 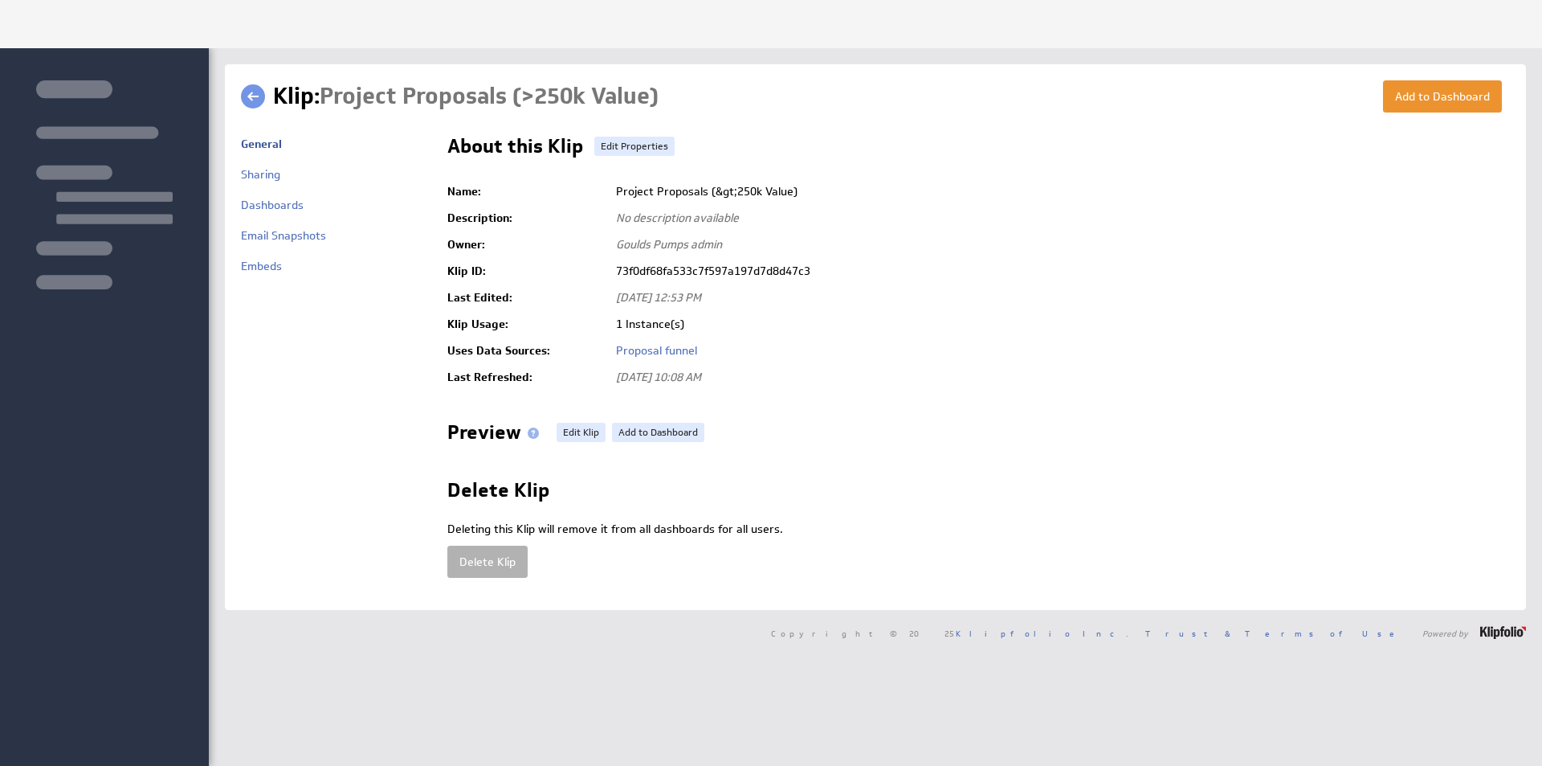 I want to click on td: Project Proposals (&gt;250k Value), so click(x=1059, y=191).